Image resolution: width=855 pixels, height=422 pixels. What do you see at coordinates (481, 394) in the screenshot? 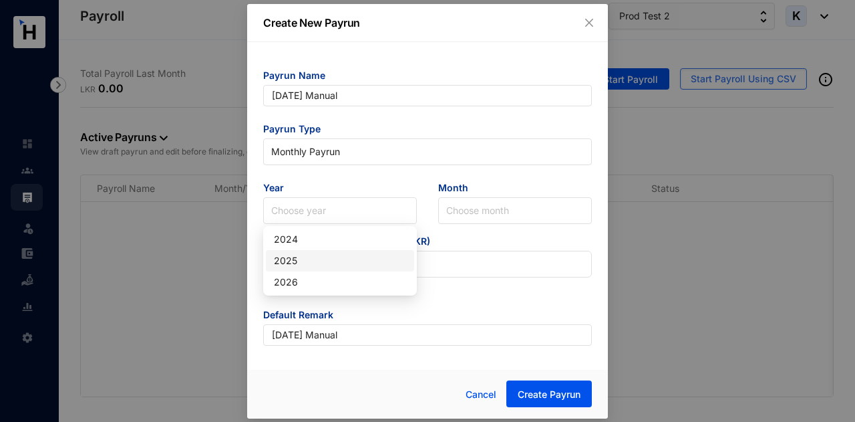
I see `button: Cancel` at bounding box center [481, 394].